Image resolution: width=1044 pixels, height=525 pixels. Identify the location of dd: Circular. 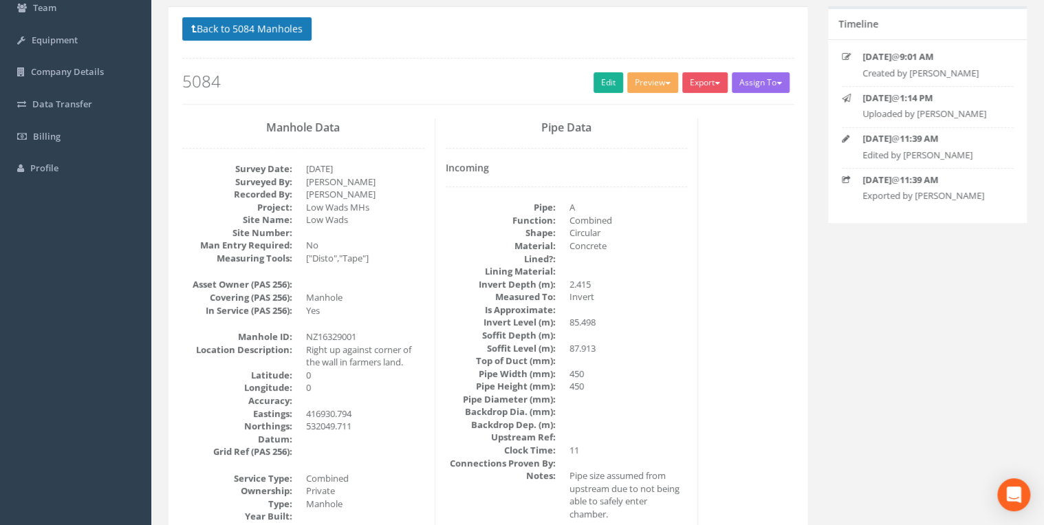
(629, 233).